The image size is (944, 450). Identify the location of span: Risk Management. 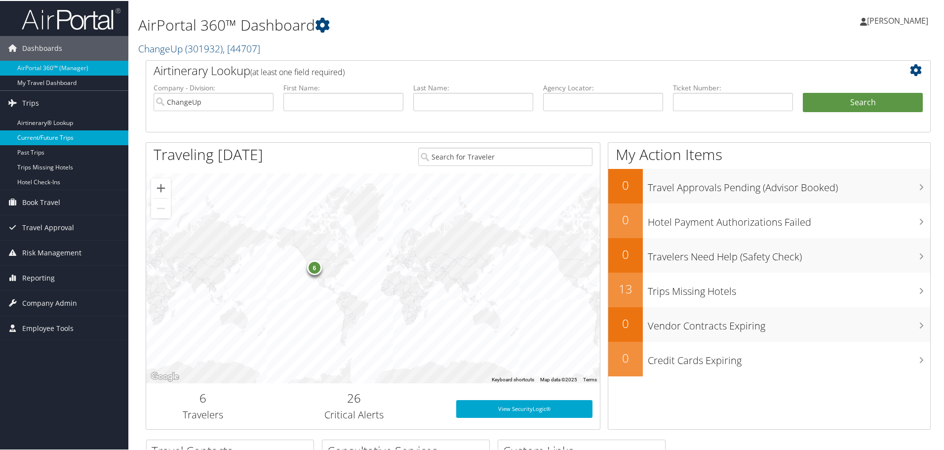
(52, 252).